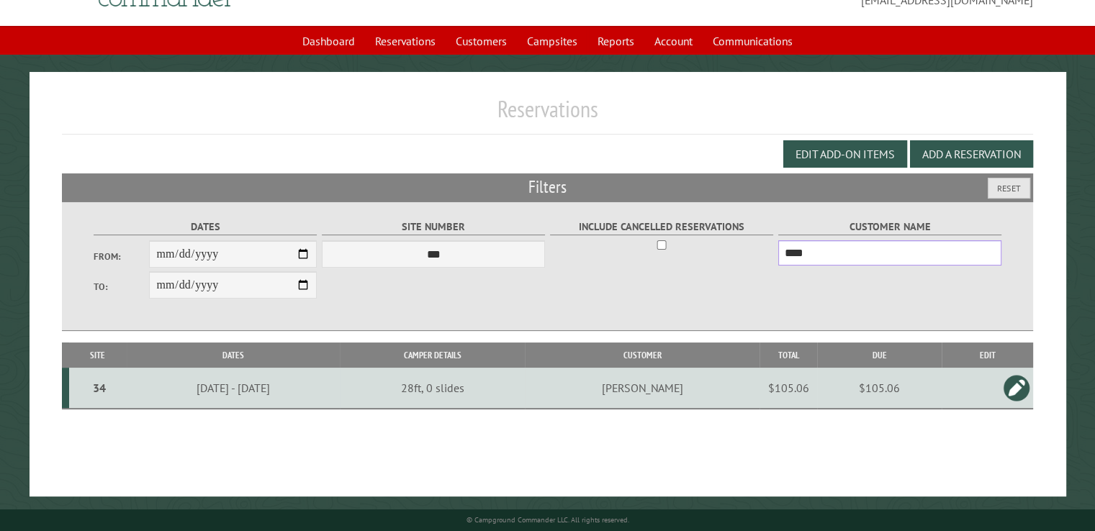 This screenshot has height=531, width=1095. I want to click on button: Edit Add-on Items, so click(845, 154).